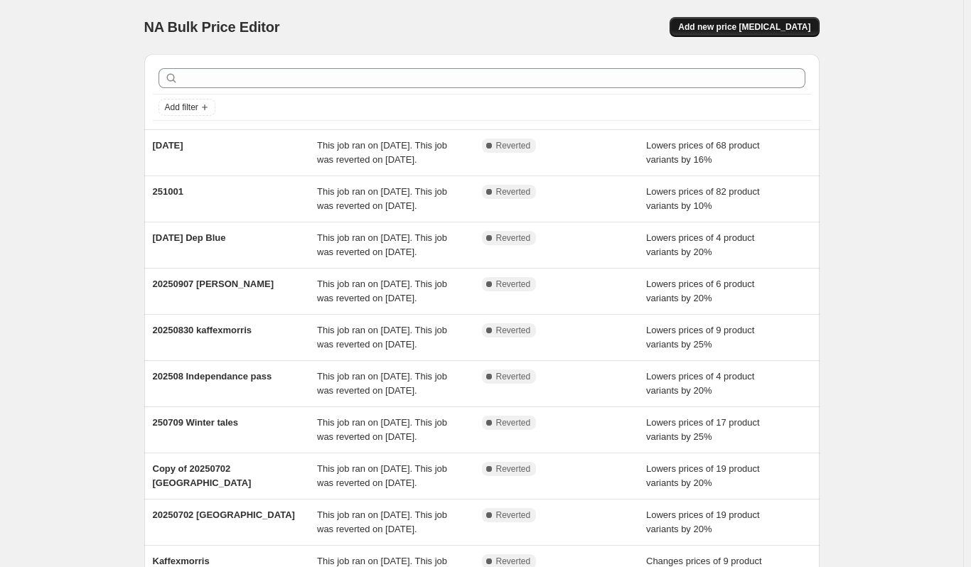  Describe the element at coordinates (703, 152) in the screenshot. I see `span: Lowers prices of 68 product variants by 16%` at that location.